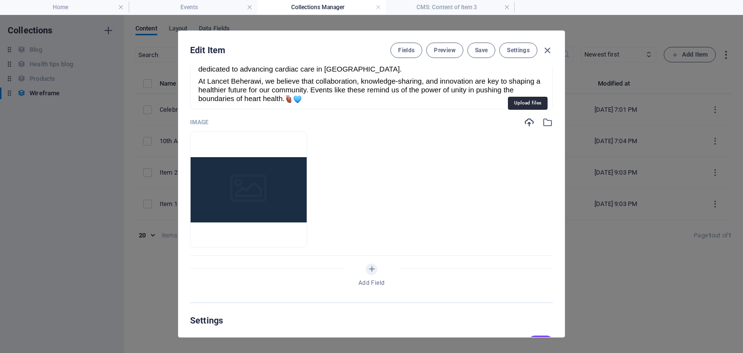  Describe the element at coordinates (199, 122) in the screenshot. I see `p: Image` at that location.